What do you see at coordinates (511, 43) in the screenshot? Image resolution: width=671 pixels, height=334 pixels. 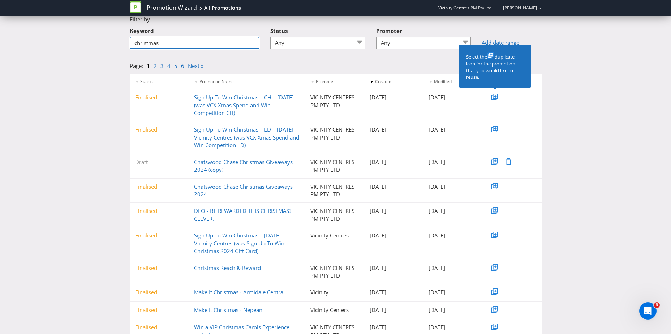 I see `a: Add date range` at bounding box center [511, 43].